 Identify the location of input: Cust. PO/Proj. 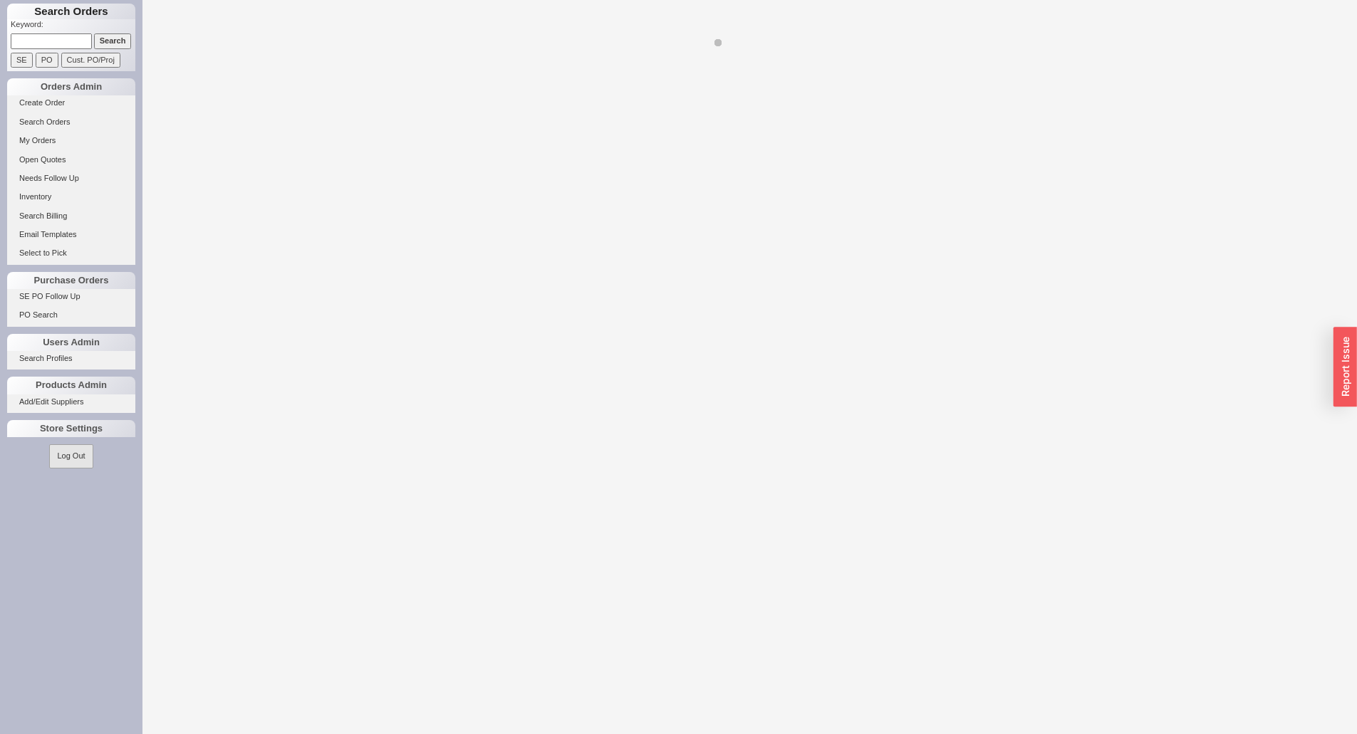
(90, 60).